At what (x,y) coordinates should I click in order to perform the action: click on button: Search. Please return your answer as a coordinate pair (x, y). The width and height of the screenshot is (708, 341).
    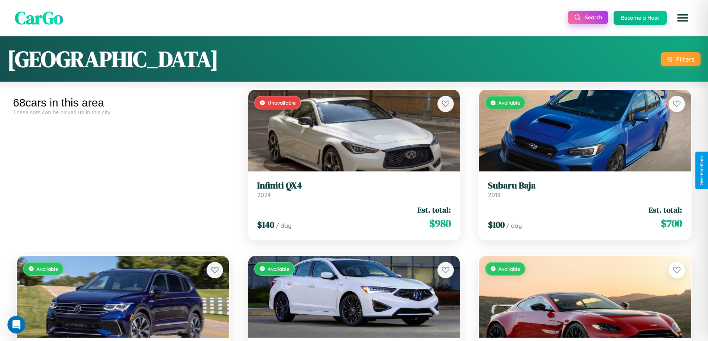
    Looking at the image, I should click on (588, 17).